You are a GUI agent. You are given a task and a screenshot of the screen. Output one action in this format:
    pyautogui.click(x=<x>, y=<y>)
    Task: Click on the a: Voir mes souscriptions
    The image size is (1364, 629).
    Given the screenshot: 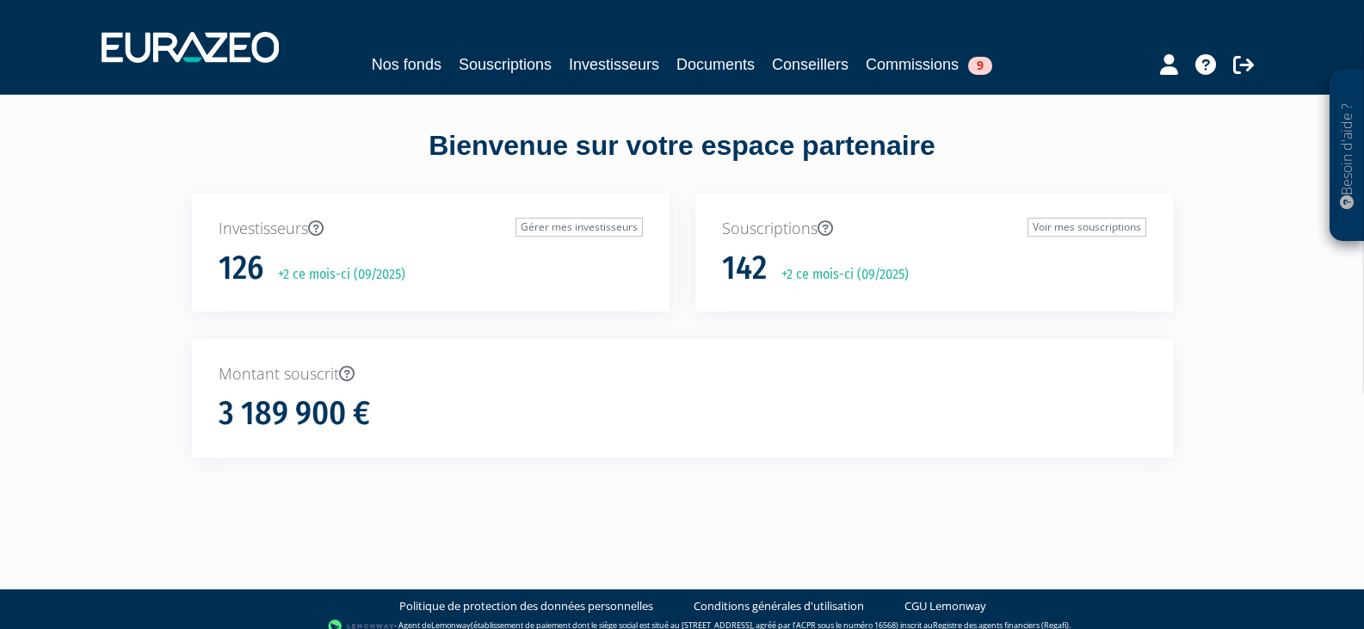 What is the action you would take?
    pyautogui.click(x=1087, y=227)
    